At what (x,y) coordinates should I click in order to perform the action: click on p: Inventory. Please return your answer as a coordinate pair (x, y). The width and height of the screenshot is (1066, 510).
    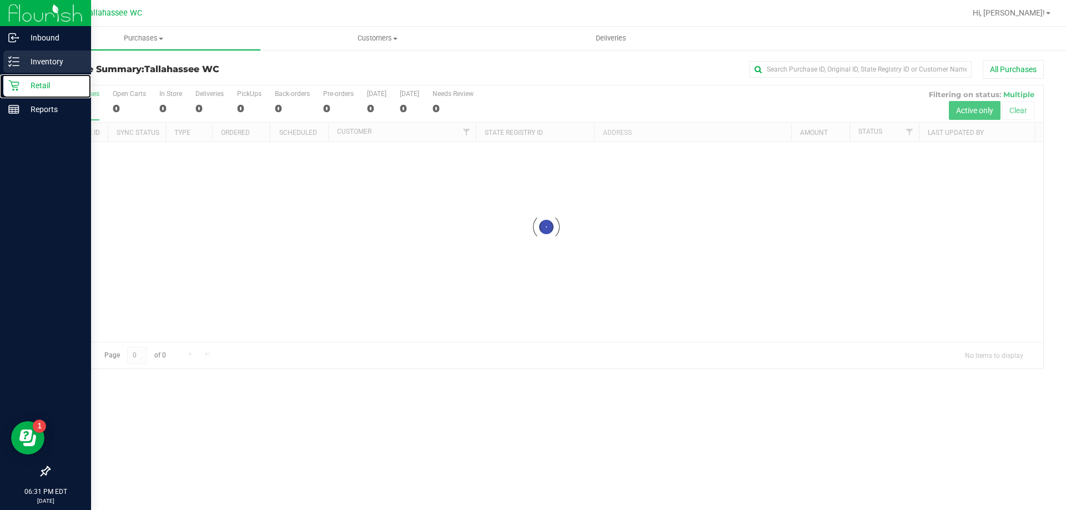
    Looking at the image, I should click on (53, 62).